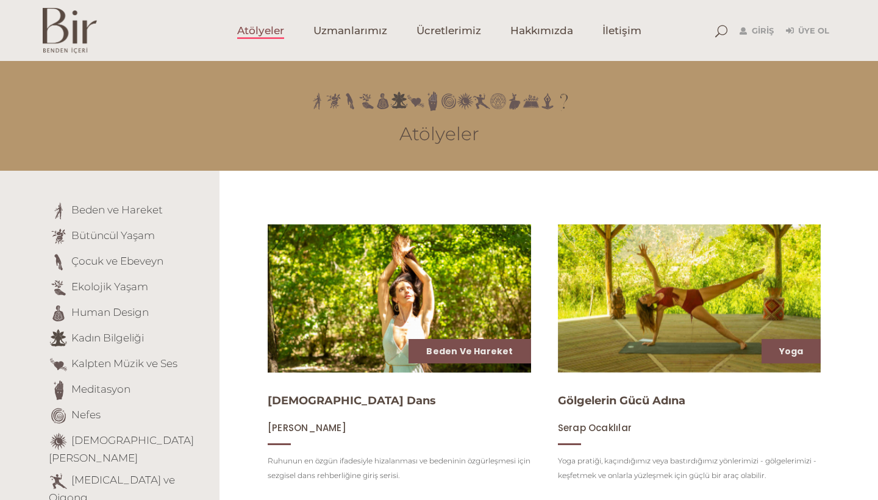  What do you see at coordinates (400, 468) in the screenshot?
I see `p: Ruhunun en özgün ifadesiyle hizalanması ve bedeninin özgürleşmesi için sezgisel dans rehberliğine...` at bounding box center [400, 468].